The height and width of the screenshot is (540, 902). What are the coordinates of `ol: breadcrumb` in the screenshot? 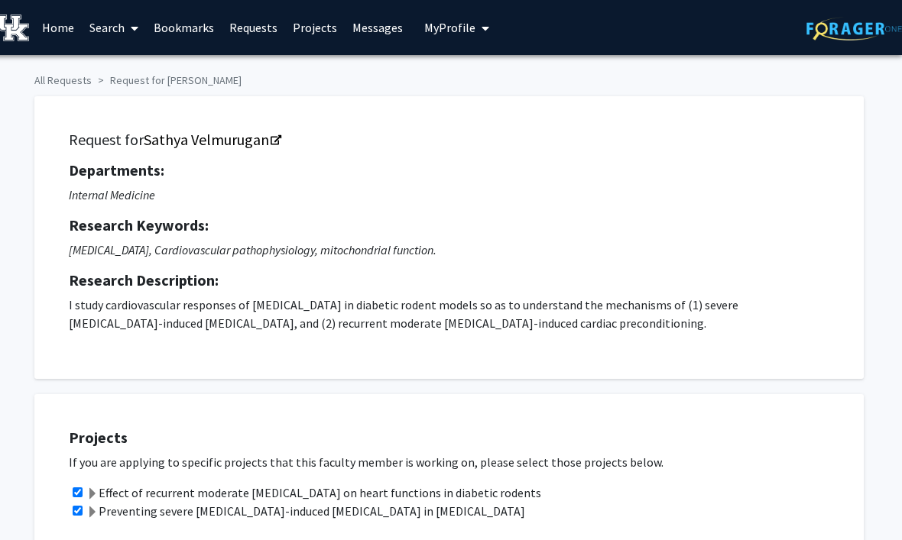 It's located at (443, 77).